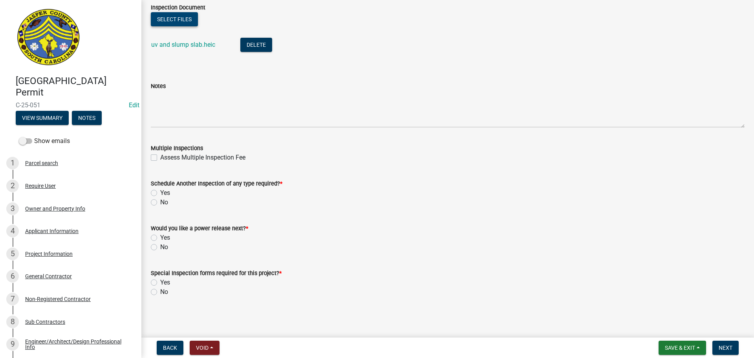 The image size is (754, 358). What do you see at coordinates (40, 186) in the screenshot?
I see `div: Require User` at bounding box center [40, 186].